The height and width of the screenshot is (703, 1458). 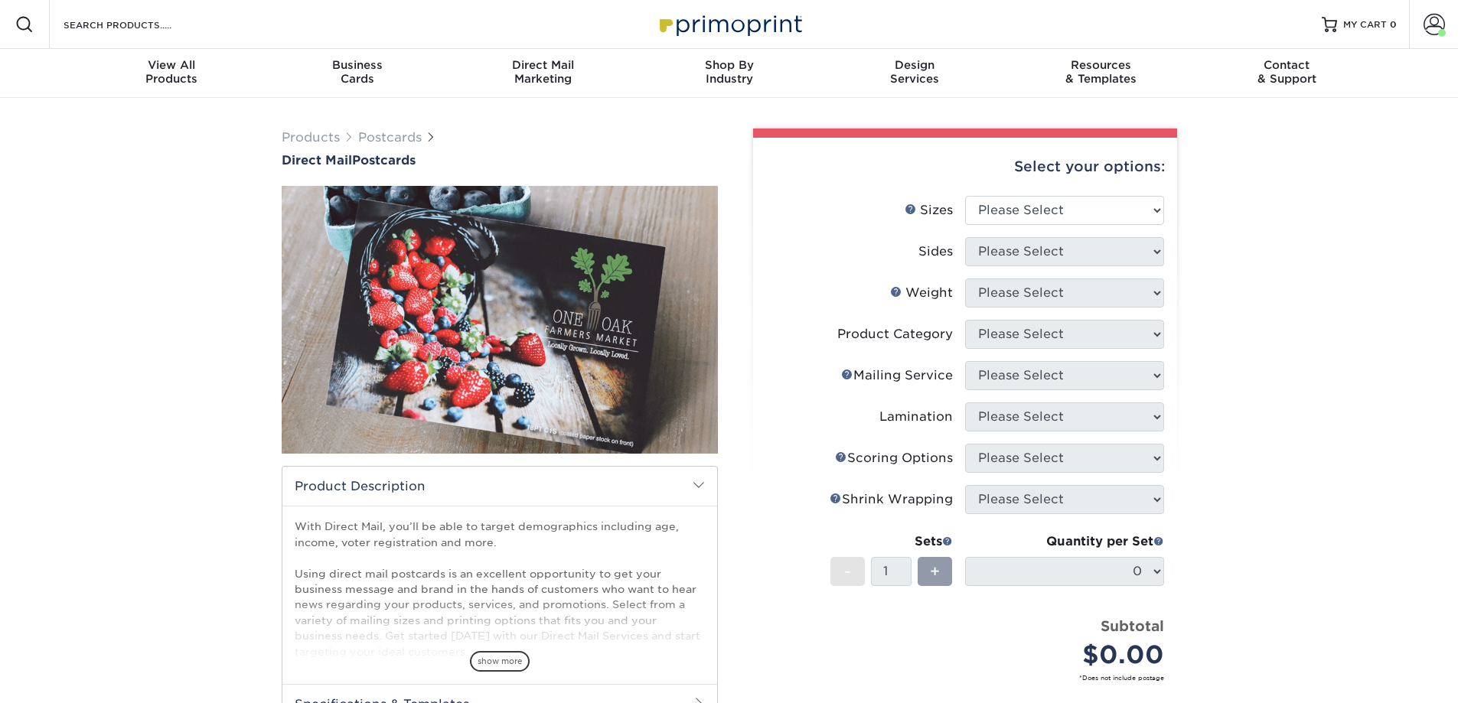 What do you see at coordinates (729, 24) in the screenshot?
I see `img: Primoprint` at bounding box center [729, 24].